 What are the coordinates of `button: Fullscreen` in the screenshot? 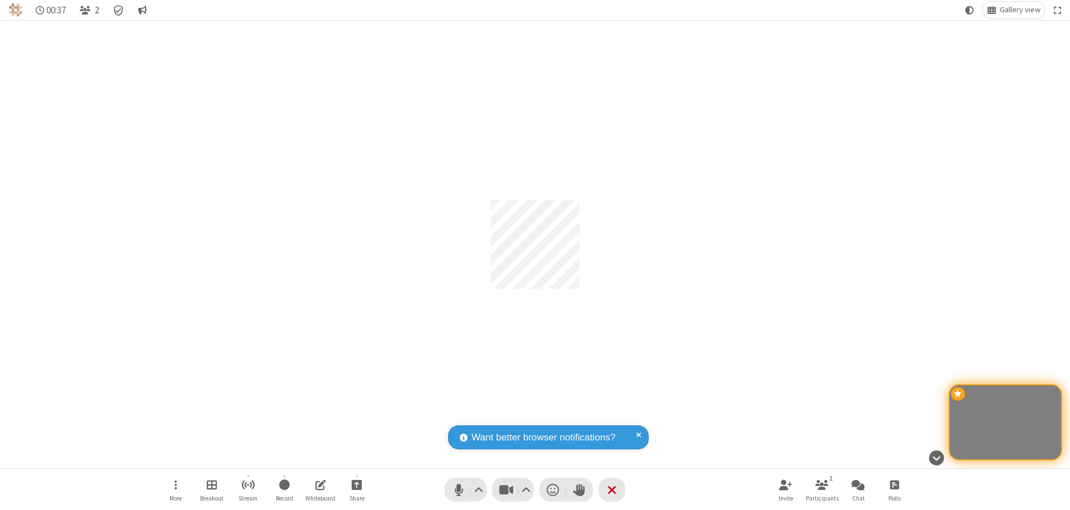 It's located at (1057, 10).